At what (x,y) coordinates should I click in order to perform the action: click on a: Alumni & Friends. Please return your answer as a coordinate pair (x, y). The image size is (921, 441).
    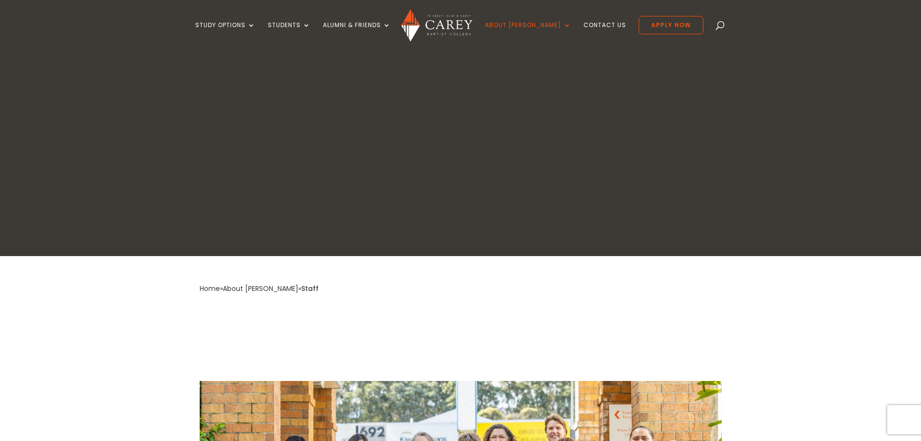
    Looking at the image, I should click on (357, 33).